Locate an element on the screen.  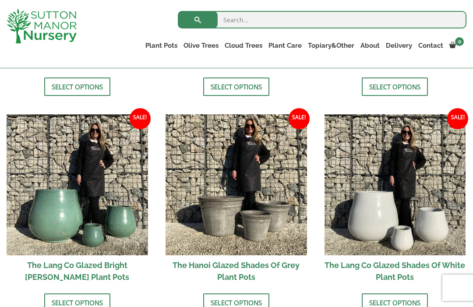
img: The Lang Co Glazed Shades Of White Plant Pots is located at coordinates (395, 185).